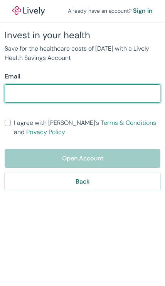  Describe the element at coordinates (129, 122) in the screenshot. I see `a: Terms & Conditions` at that location.